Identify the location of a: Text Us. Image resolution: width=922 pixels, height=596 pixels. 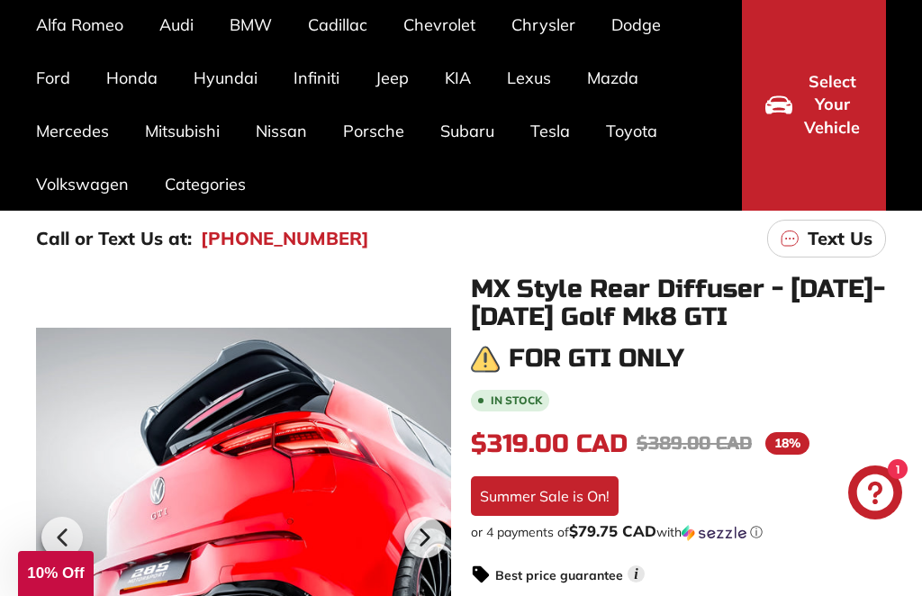
(826, 238).